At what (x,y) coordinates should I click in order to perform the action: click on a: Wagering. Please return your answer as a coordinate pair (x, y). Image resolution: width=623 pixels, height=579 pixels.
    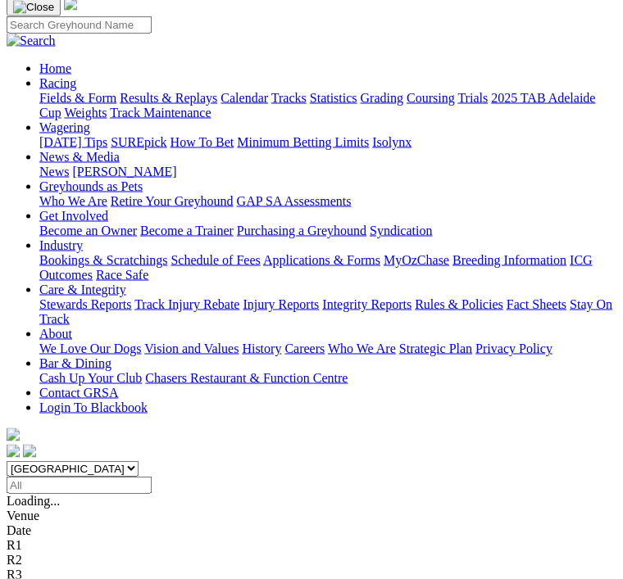
    Looking at the image, I should click on (65, 127).